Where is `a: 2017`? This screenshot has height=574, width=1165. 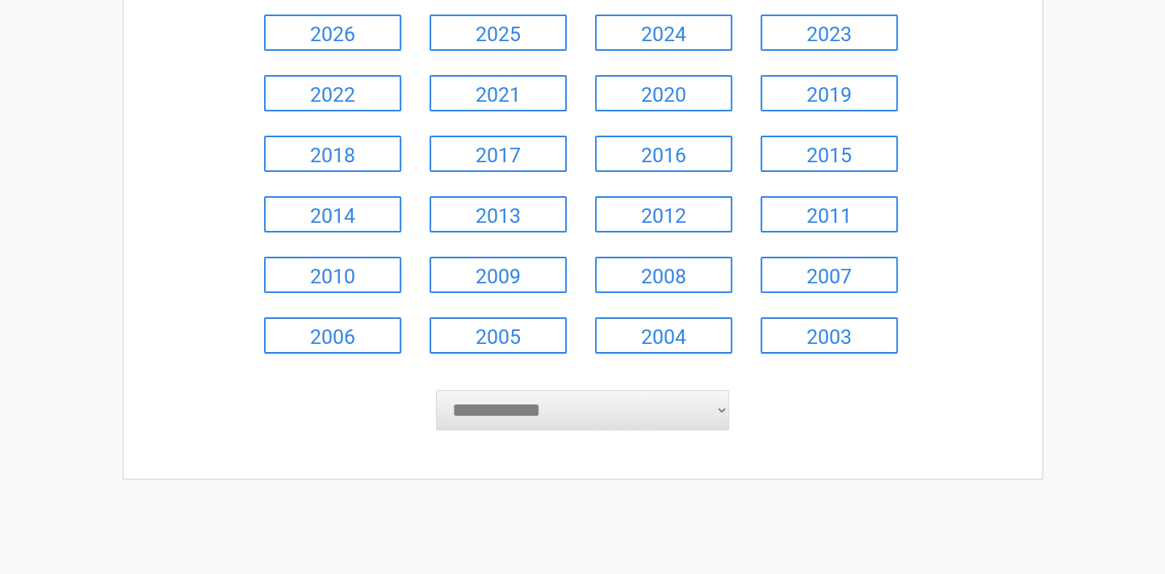
a: 2017 is located at coordinates (498, 153).